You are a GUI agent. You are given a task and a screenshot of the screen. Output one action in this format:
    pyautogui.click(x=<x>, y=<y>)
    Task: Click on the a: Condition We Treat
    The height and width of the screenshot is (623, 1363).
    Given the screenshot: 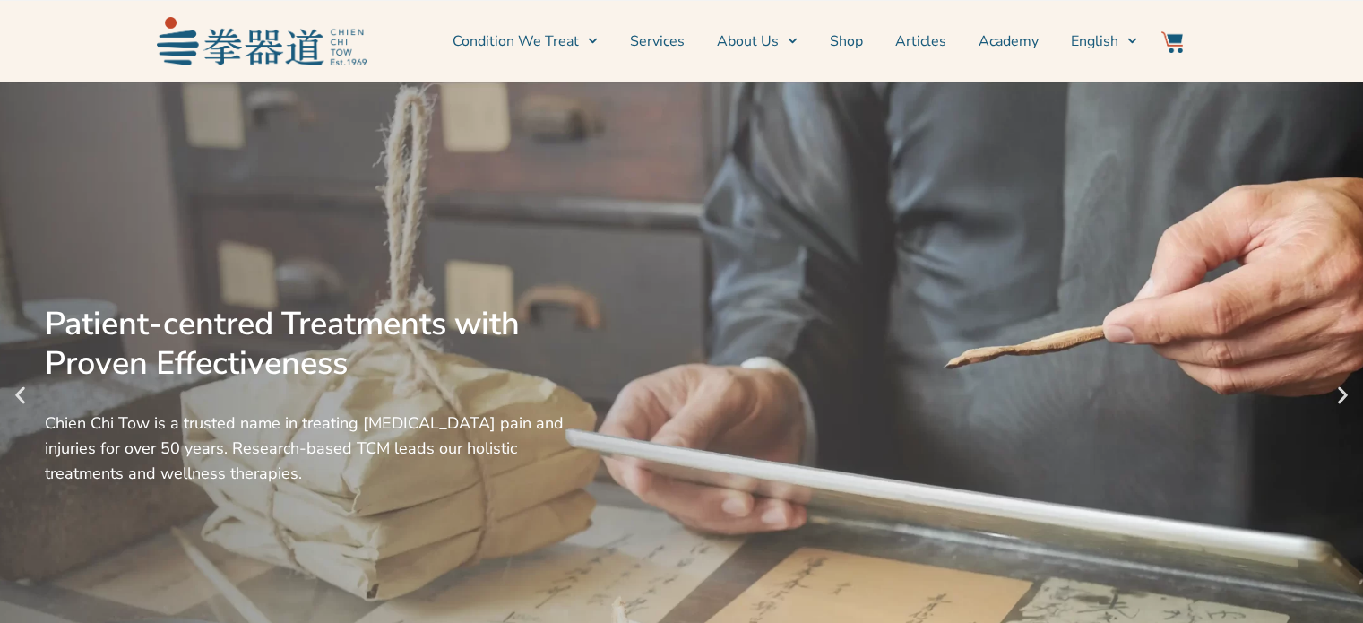 What is the action you would take?
    pyautogui.click(x=525, y=41)
    